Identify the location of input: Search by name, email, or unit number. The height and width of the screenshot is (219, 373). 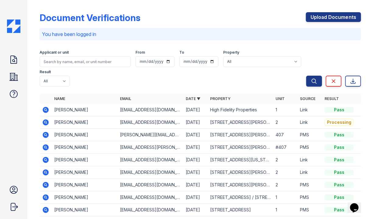
(85, 62).